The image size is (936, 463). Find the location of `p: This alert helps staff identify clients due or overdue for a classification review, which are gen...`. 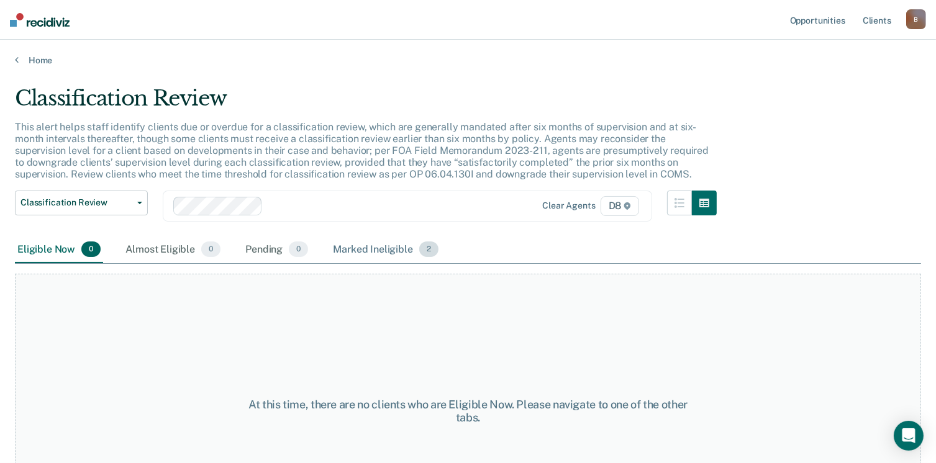

p: This alert helps staff identify clients due or overdue for a classification review, which are gen... is located at coordinates (361, 151).